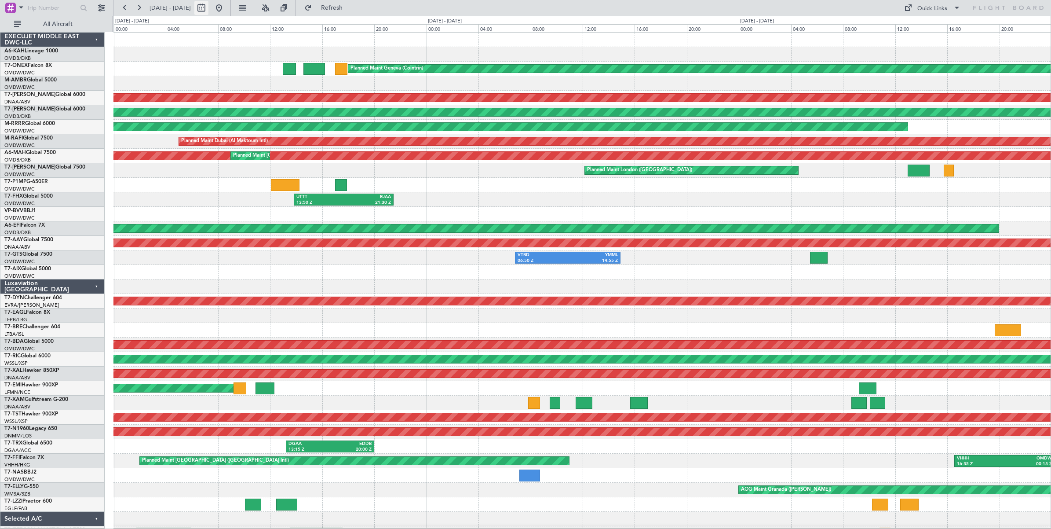 Image resolution: width=1051 pixels, height=529 pixels. I want to click on span: All Aircraft, so click(58, 24).